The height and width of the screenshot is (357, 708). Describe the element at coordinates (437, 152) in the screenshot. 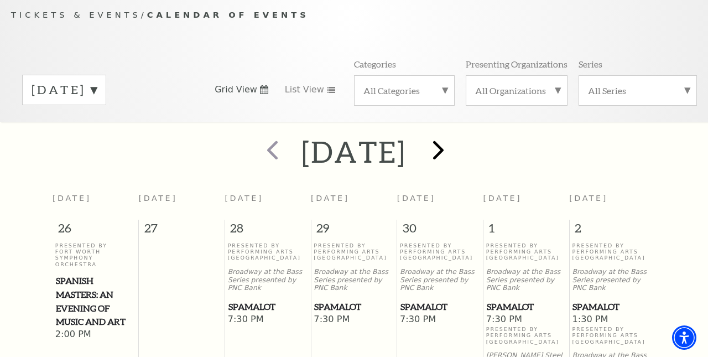

I see `button: next` at that location.